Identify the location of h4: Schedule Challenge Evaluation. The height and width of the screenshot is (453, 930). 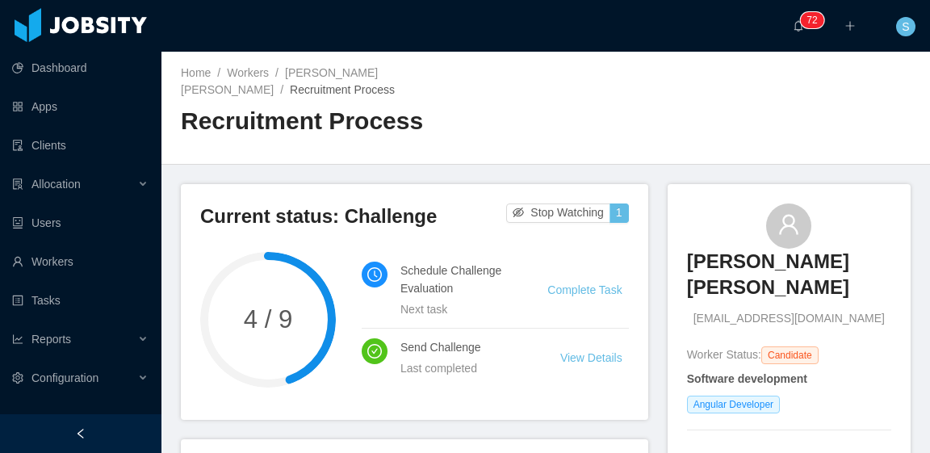
(454, 279).